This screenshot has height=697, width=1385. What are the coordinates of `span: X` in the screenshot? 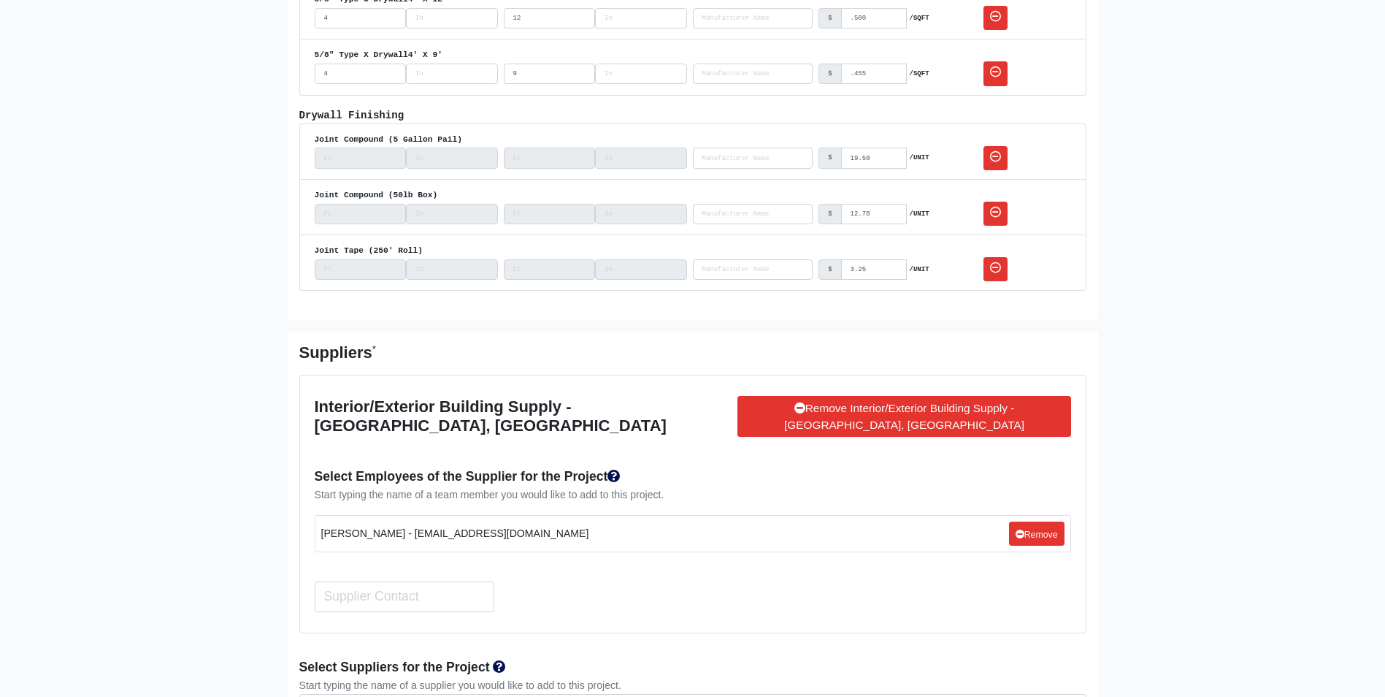 It's located at (425, 55).